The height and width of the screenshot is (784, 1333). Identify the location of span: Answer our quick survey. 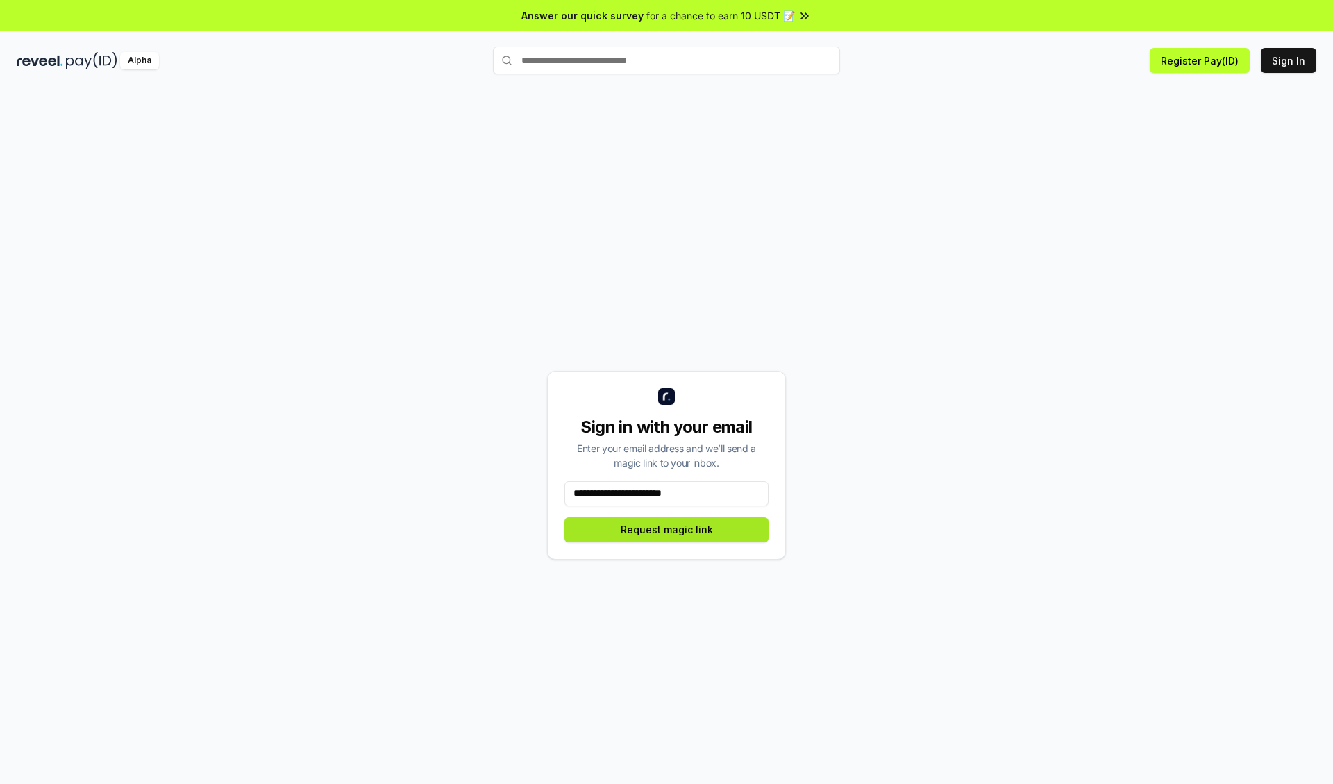
(583, 15).